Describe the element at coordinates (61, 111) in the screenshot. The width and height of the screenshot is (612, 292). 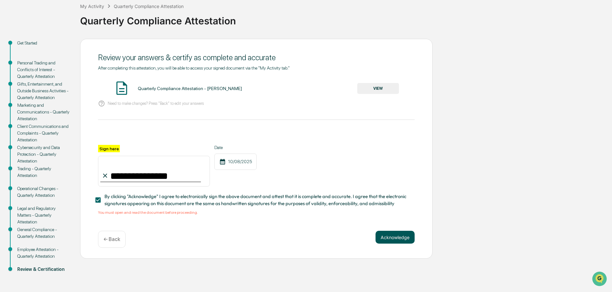
I see `a: Powered byPylon` at that location.